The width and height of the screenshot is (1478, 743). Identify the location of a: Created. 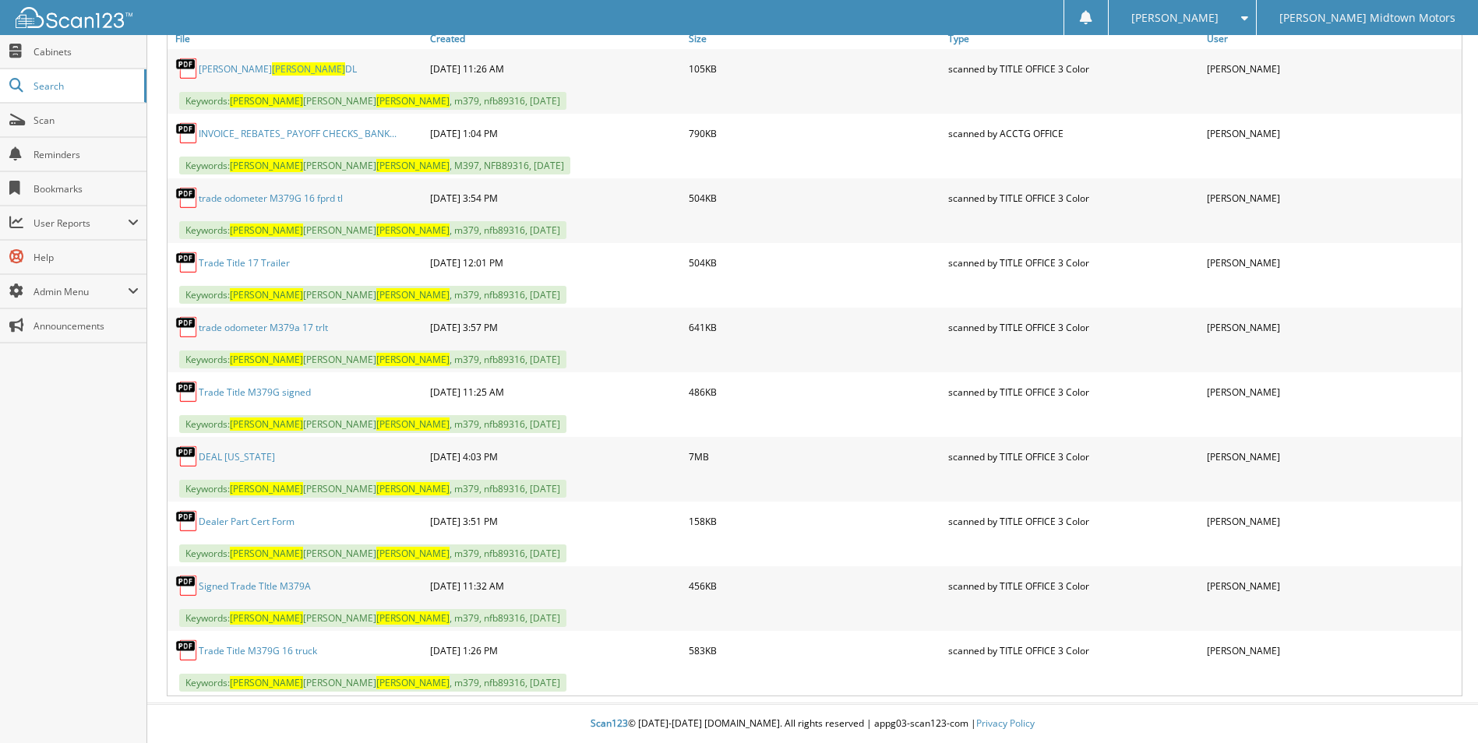
(555, 38).